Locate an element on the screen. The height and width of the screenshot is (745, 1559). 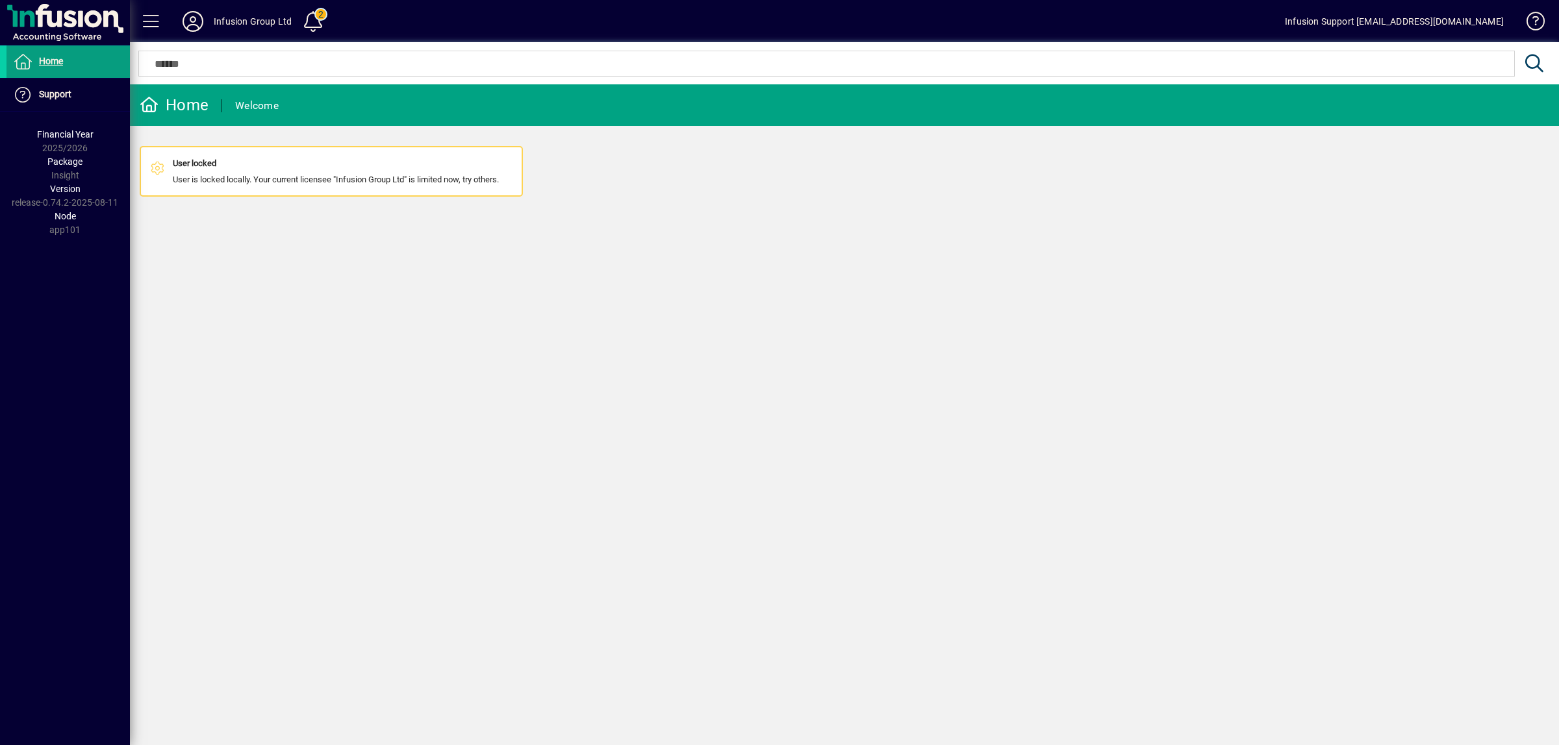
span: Home is located at coordinates (51, 61).